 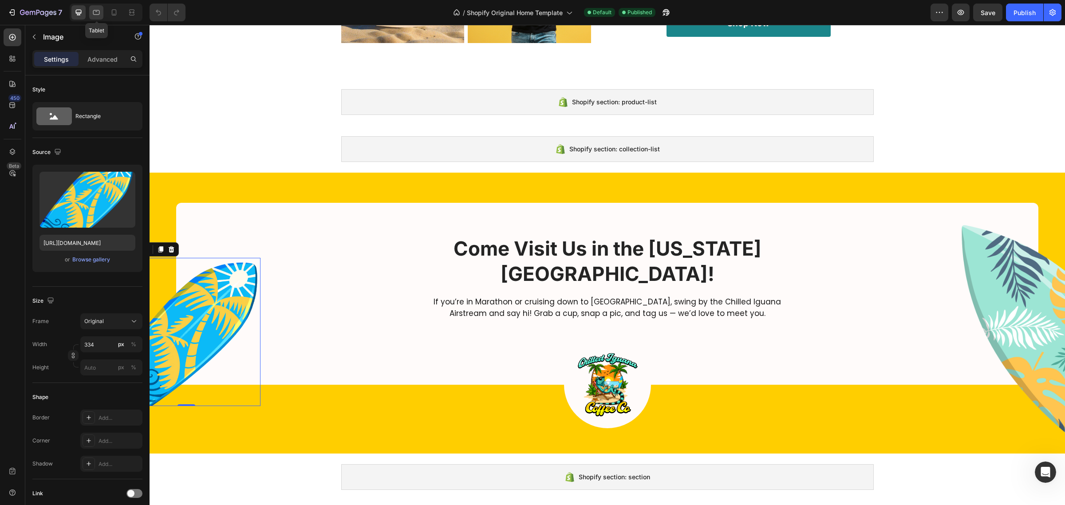 I want to click on span: Shopify section: collection-list, so click(x=465, y=124).